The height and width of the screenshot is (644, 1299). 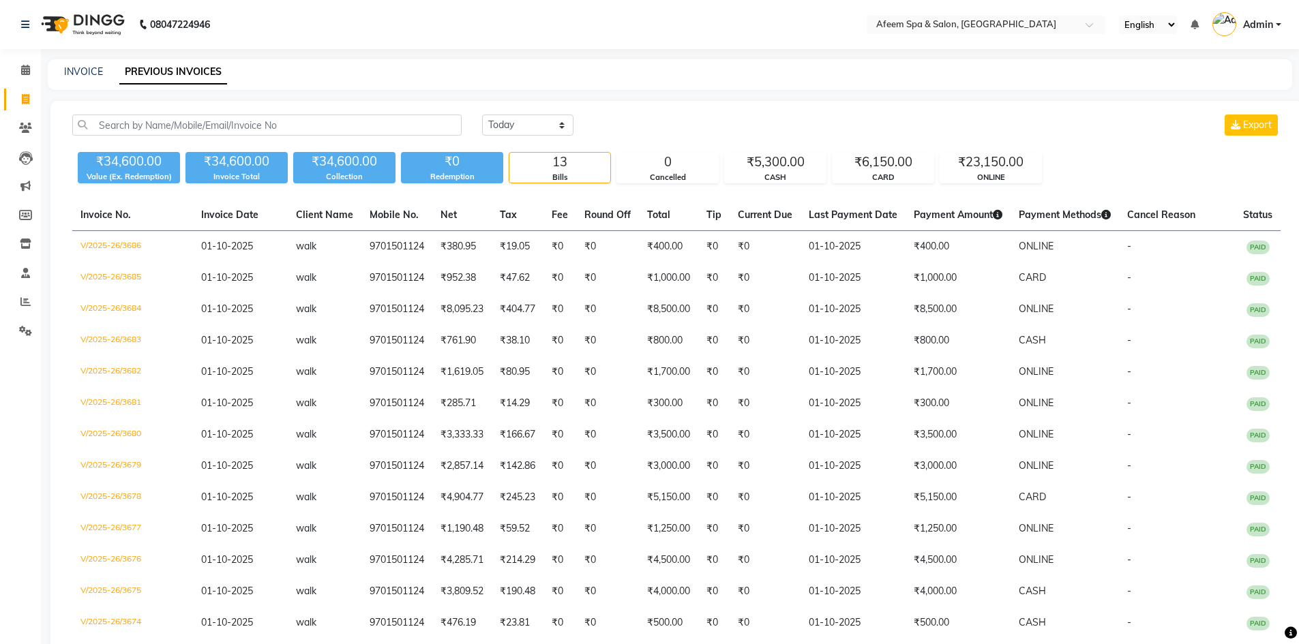 What do you see at coordinates (765, 215) in the screenshot?
I see `span: Current Due` at bounding box center [765, 215].